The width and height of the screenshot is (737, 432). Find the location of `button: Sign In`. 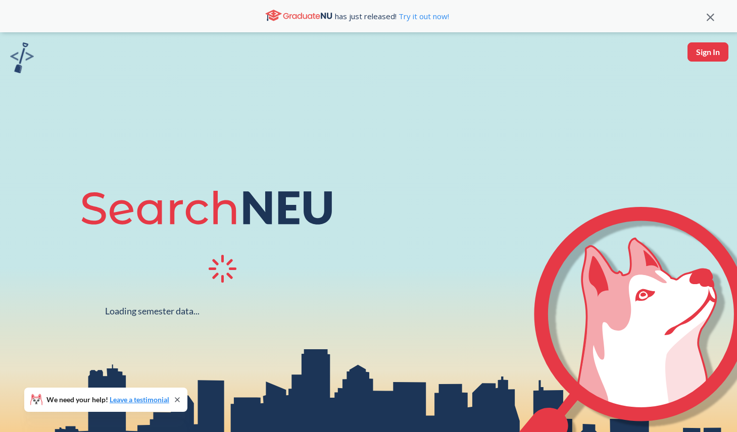

button: Sign In is located at coordinates (708, 52).